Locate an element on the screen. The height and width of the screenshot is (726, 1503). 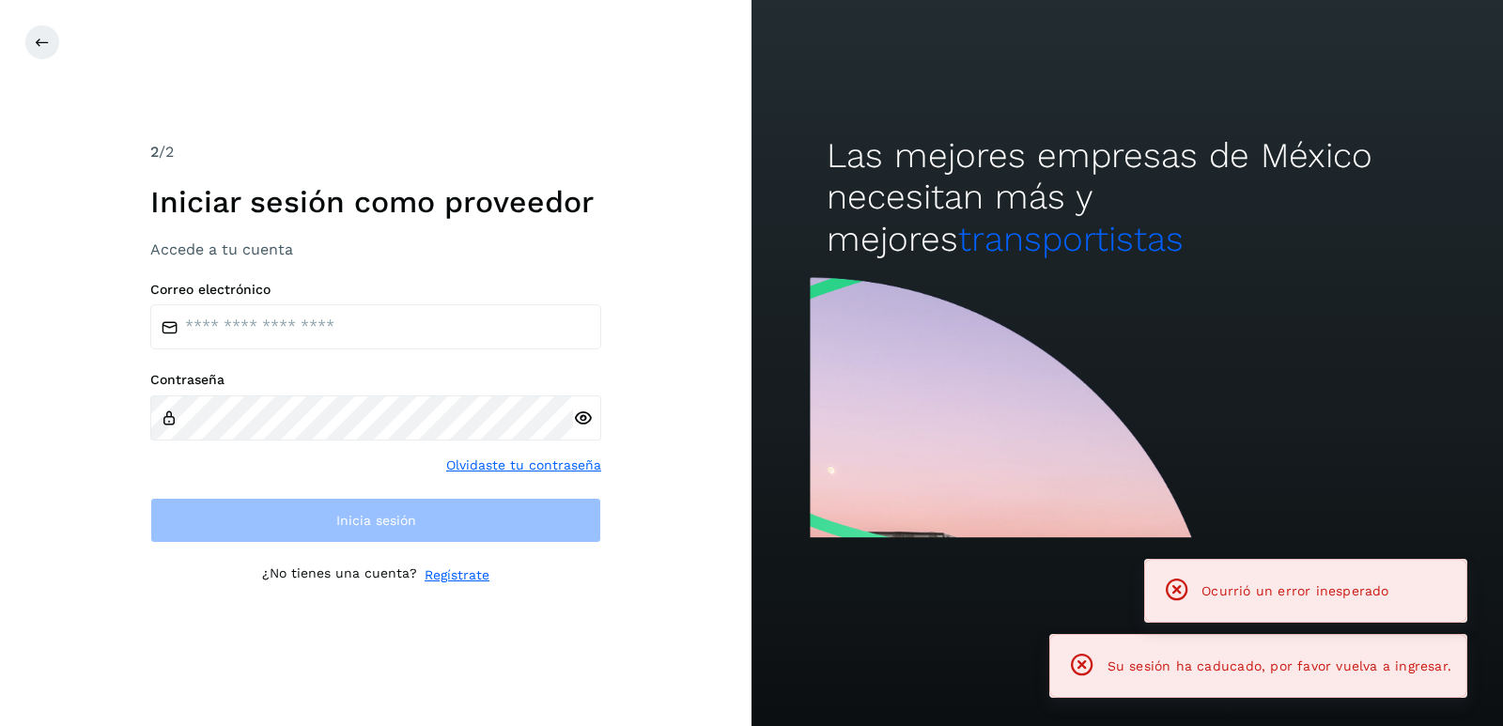
span: Su sesión ha caducado, por favor vuelva a ingresar. is located at coordinates (1280, 666).